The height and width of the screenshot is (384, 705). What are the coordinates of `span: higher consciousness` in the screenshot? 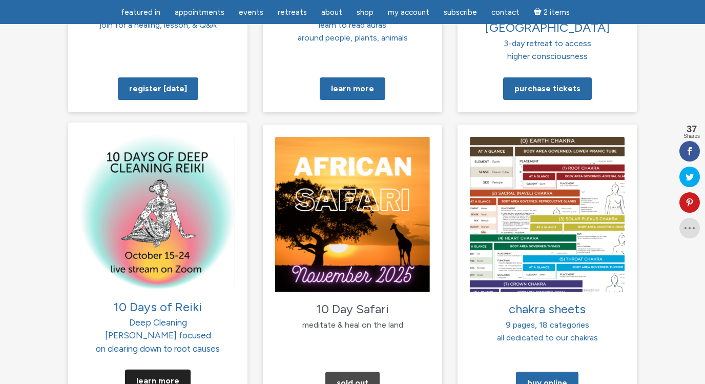 It's located at (547, 56).